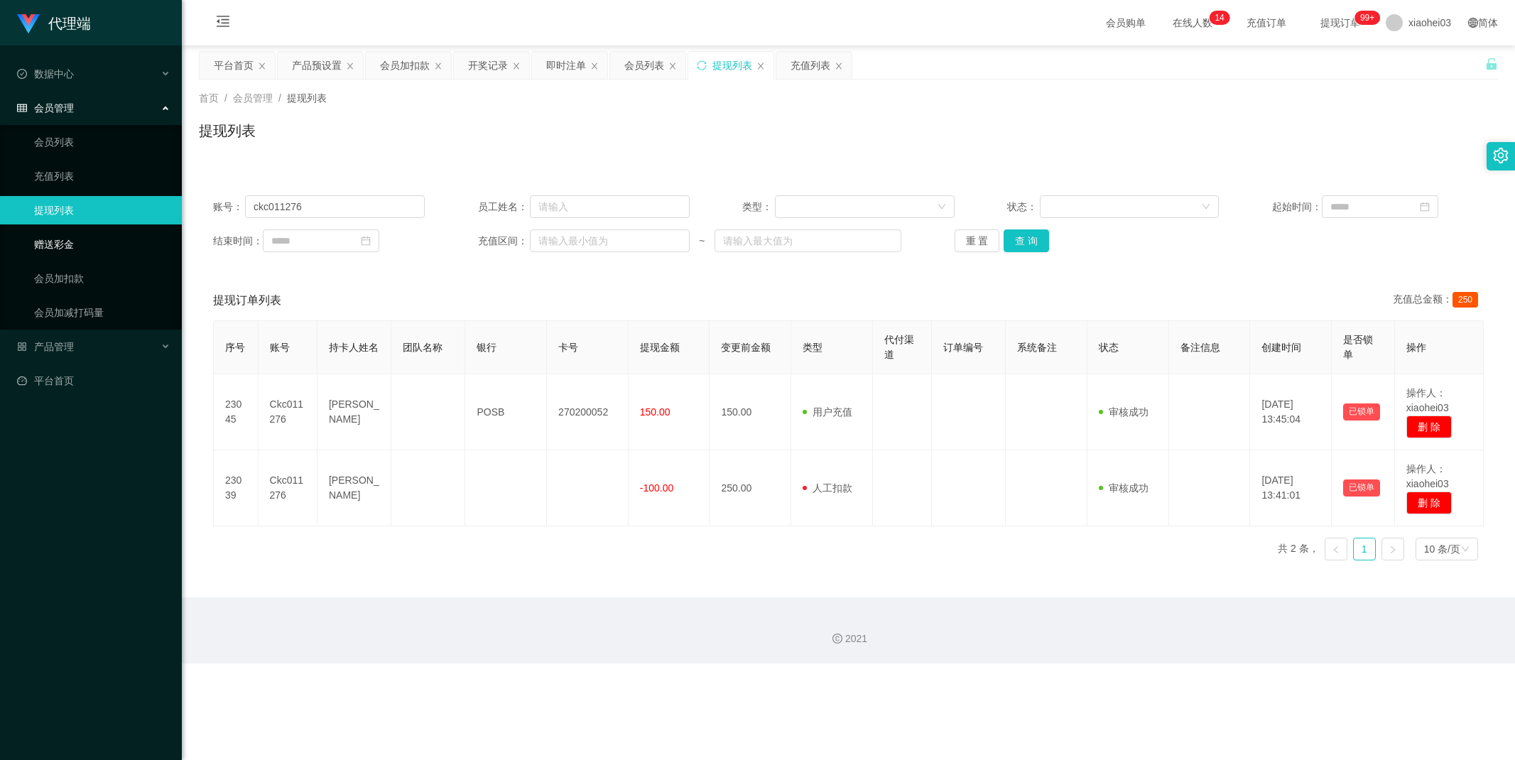 This screenshot has width=1515, height=760. I want to click on i: 图标: appstore-o, so click(22, 347).